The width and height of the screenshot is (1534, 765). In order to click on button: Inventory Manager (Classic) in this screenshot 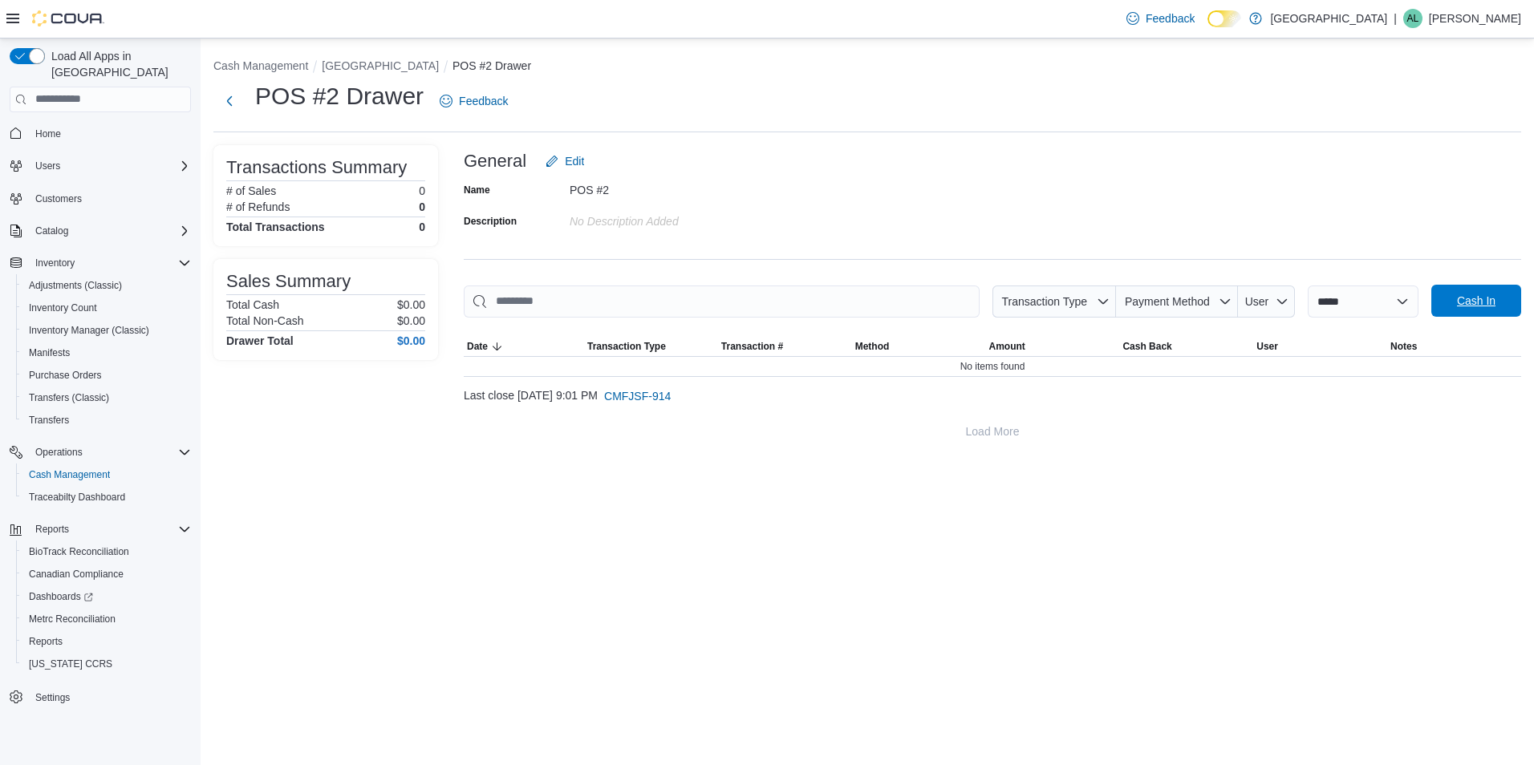, I will do `click(107, 330)`.